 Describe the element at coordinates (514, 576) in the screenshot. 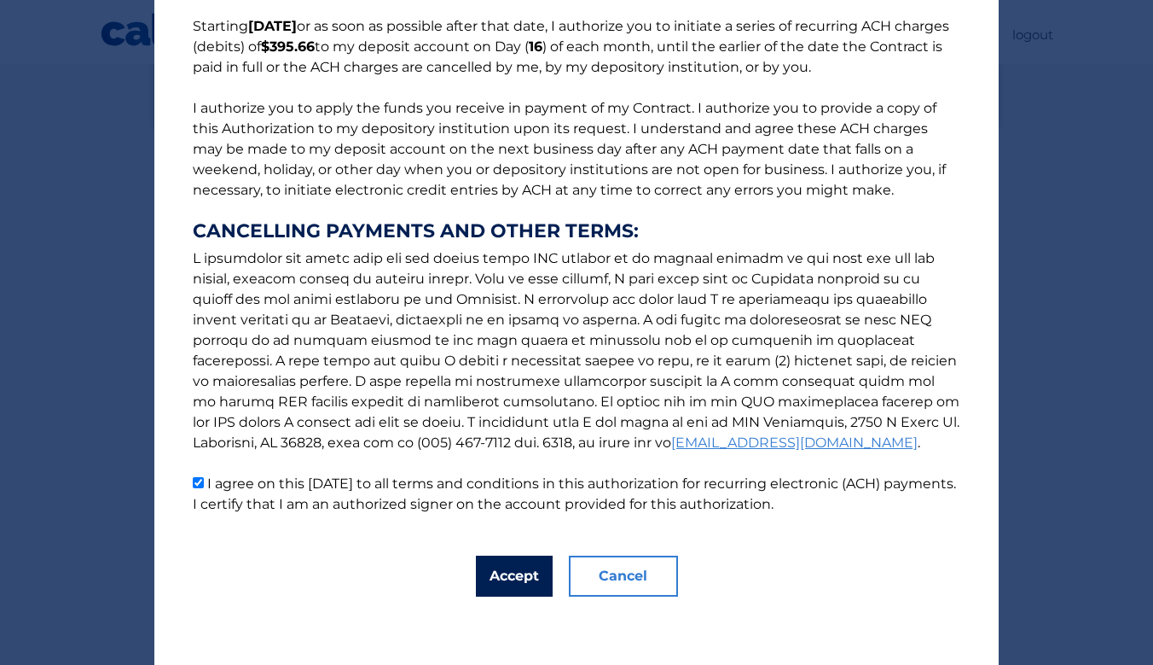

I see `button: Accept` at that location.